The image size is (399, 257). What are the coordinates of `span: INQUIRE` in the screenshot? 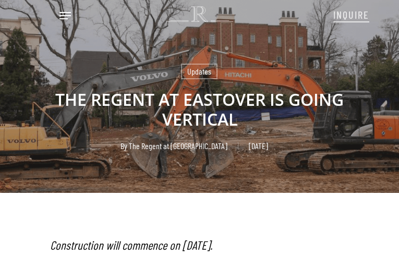 It's located at (351, 15).